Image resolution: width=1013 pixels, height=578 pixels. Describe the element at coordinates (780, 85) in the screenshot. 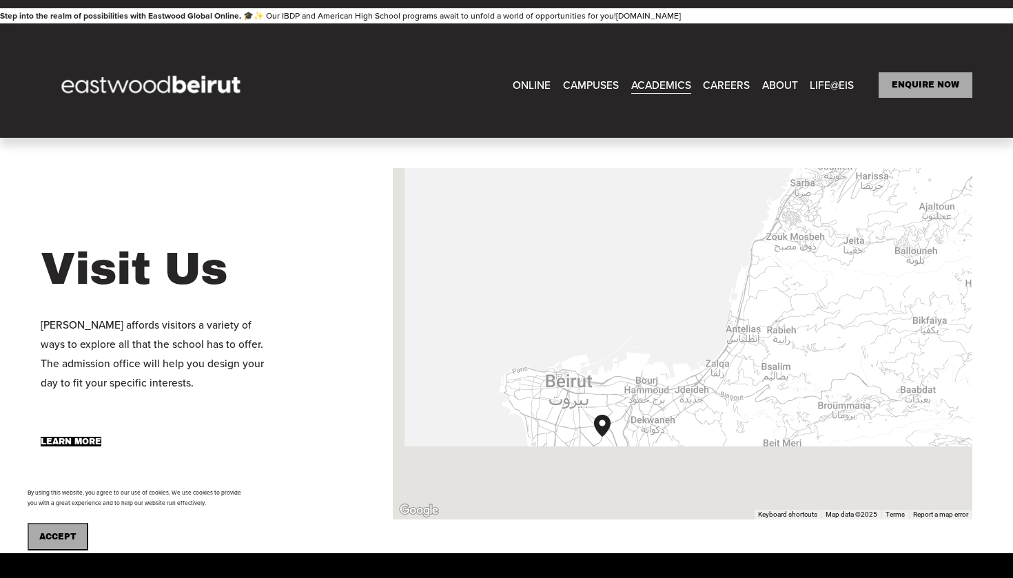

I see `span: ABOUT` at that location.